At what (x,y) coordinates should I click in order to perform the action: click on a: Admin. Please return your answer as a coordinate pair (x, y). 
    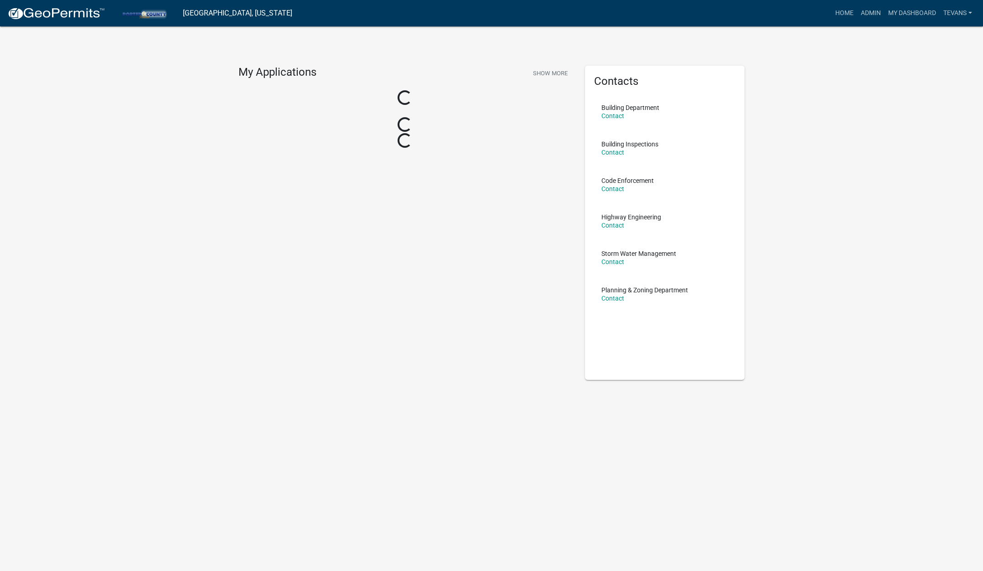
    Looking at the image, I should click on (871, 13).